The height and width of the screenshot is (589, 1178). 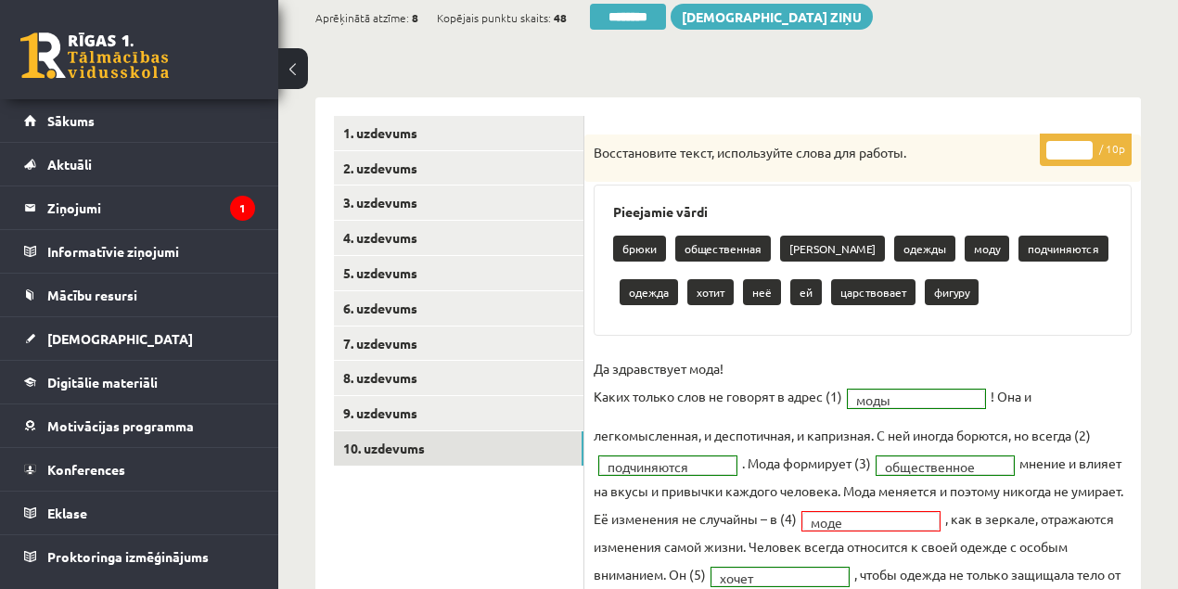 What do you see at coordinates (668, 466) in the screenshot?
I see `a: подчиняются` at bounding box center [668, 466].